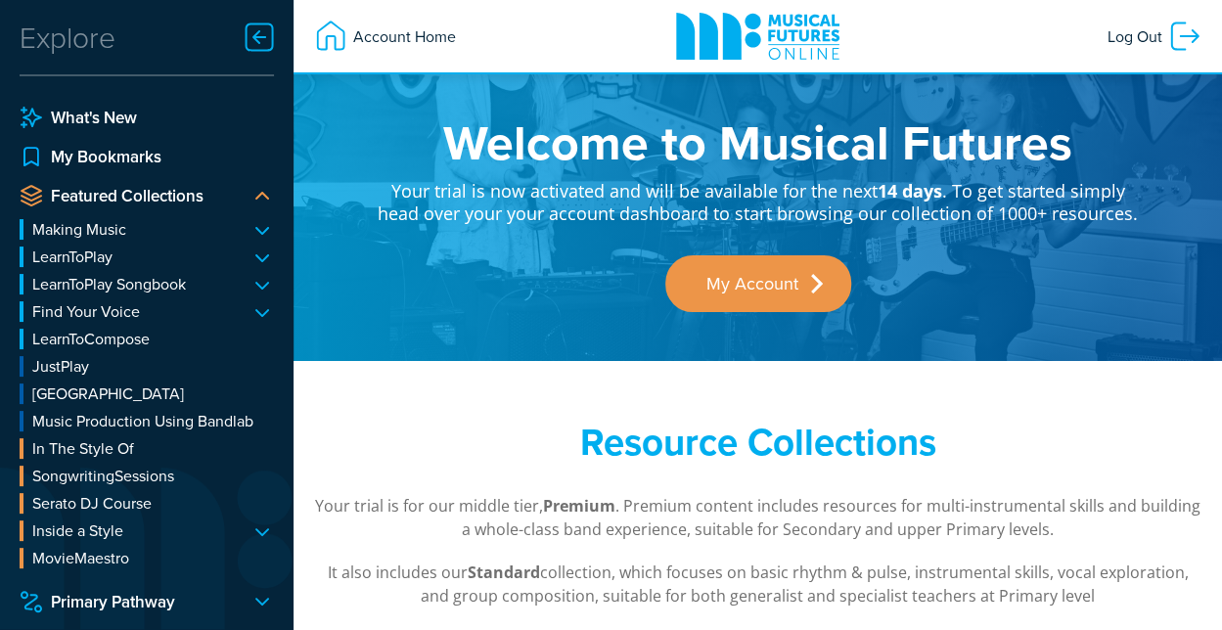 The height and width of the screenshot is (630, 1222). What do you see at coordinates (758, 142) in the screenshot?
I see `h1: Welcome to Musical Futures` at bounding box center [758, 142].